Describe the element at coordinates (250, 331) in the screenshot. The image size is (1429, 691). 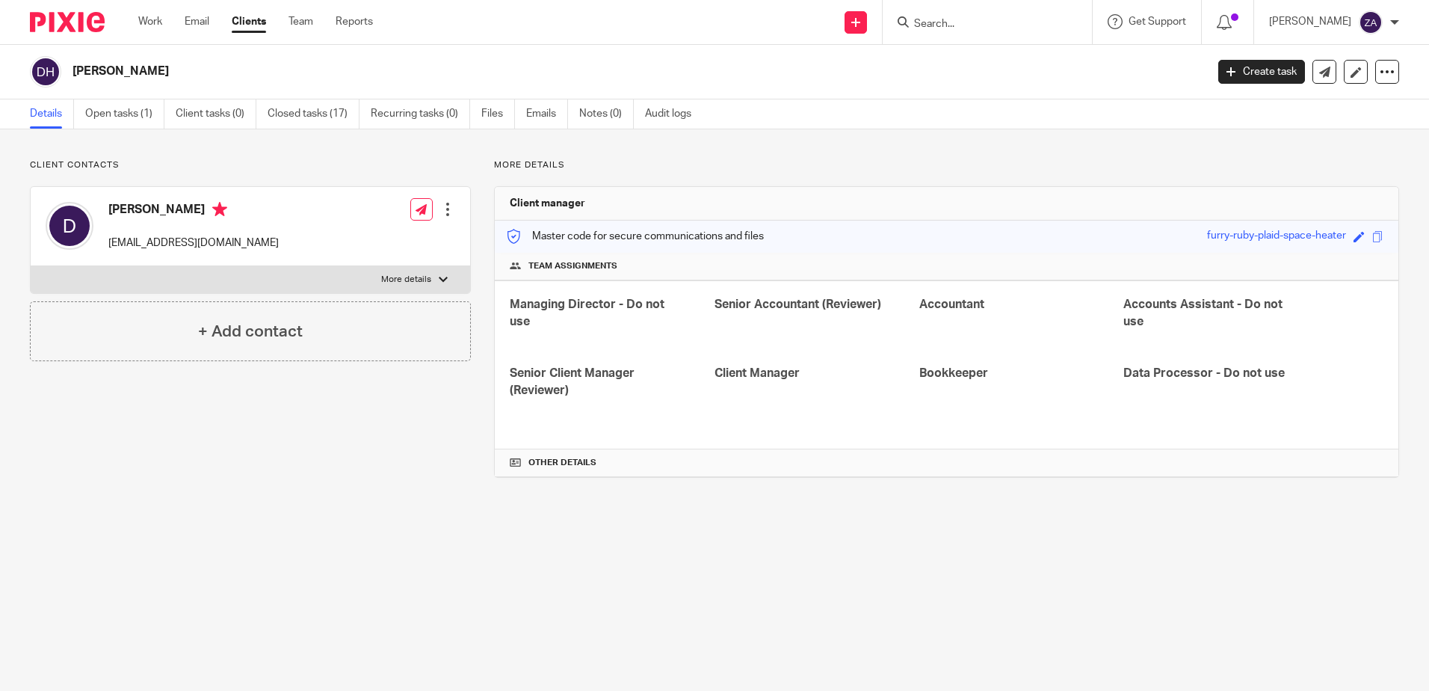
I see `h4: + Add contact` at that location.